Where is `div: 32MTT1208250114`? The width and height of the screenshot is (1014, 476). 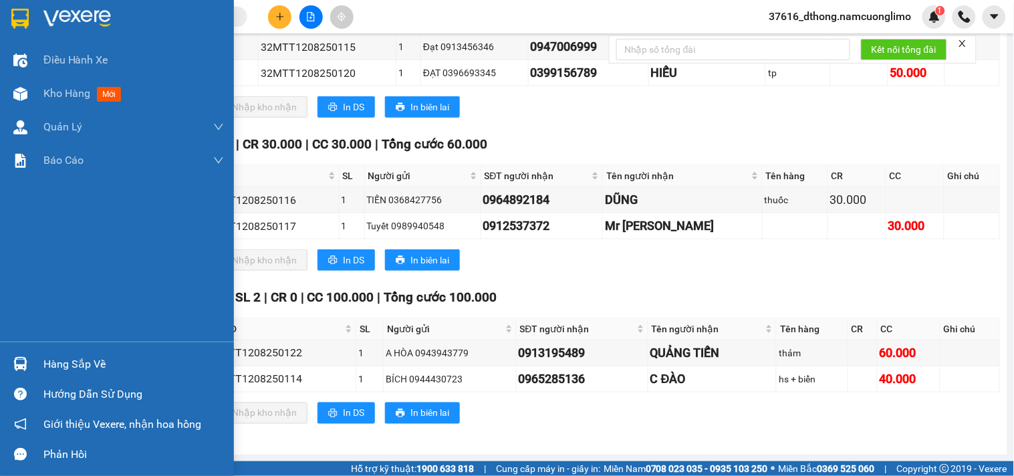 div: 32MTT1208250114 is located at coordinates (280, 378).